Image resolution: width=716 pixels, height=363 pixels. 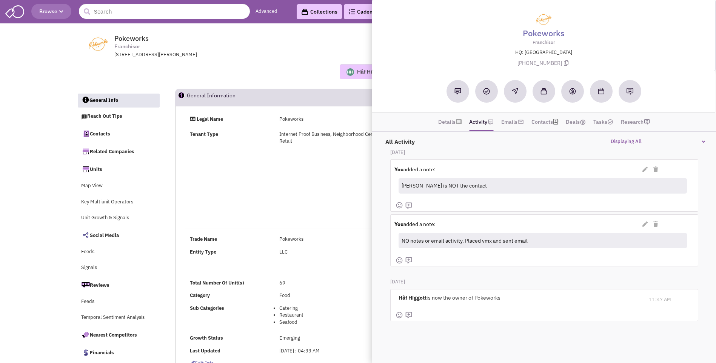 What do you see at coordinates (119, 151) in the screenshot?
I see `a: Related Companies` at bounding box center [119, 151].